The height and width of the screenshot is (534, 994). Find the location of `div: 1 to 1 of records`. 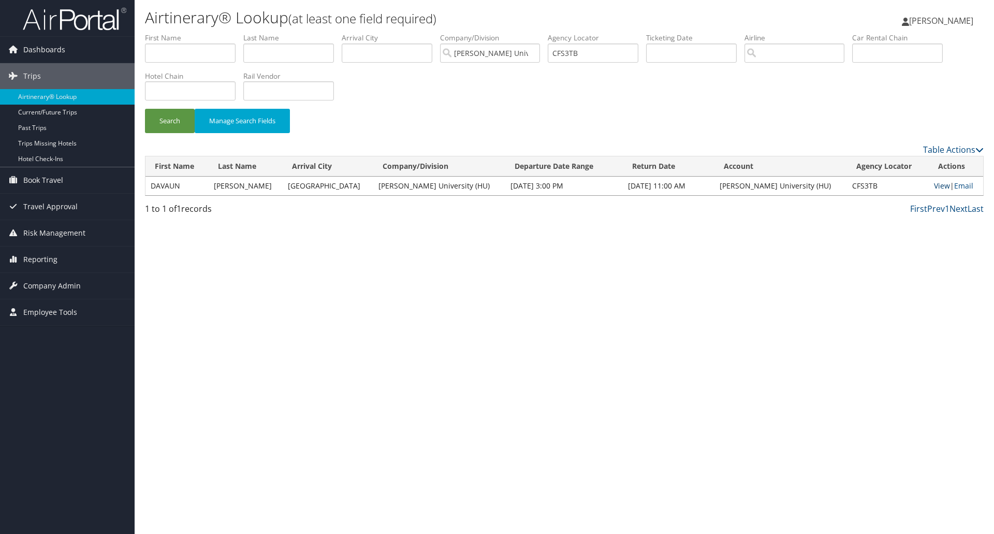

div: 1 to 1 of records is located at coordinates (244, 211).